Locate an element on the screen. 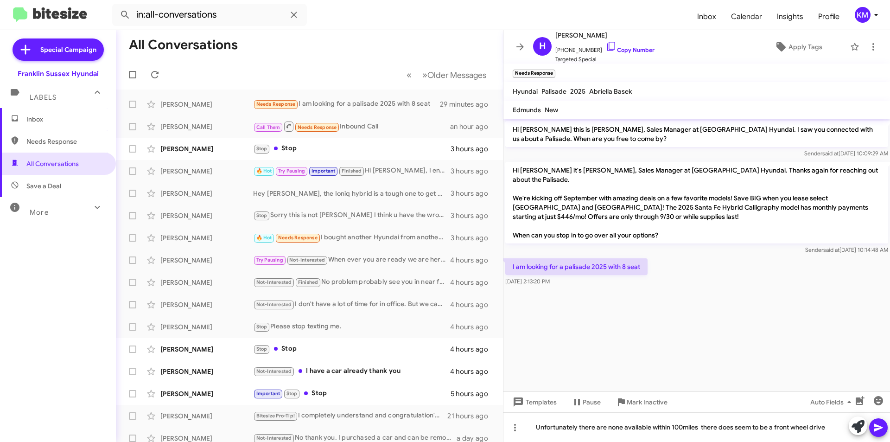 Image resolution: width=890 pixels, height=442 pixels. span: All Conversations is located at coordinates (52, 164).